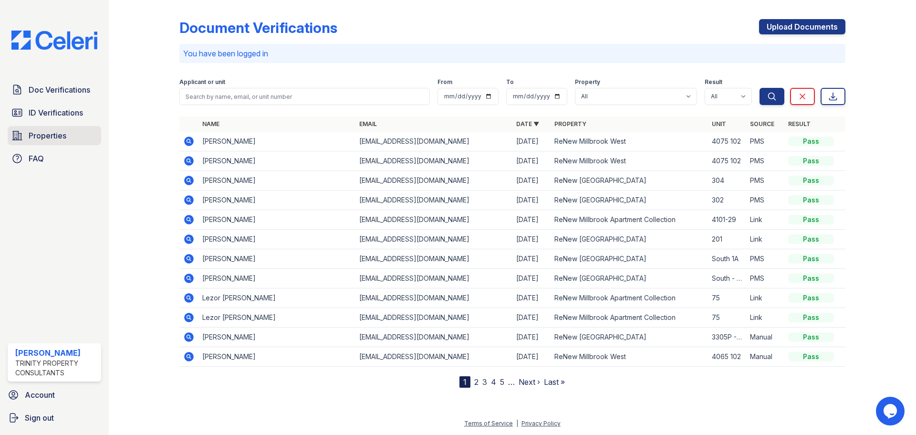  I want to click on label: Applicant or unit, so click(202, 82).